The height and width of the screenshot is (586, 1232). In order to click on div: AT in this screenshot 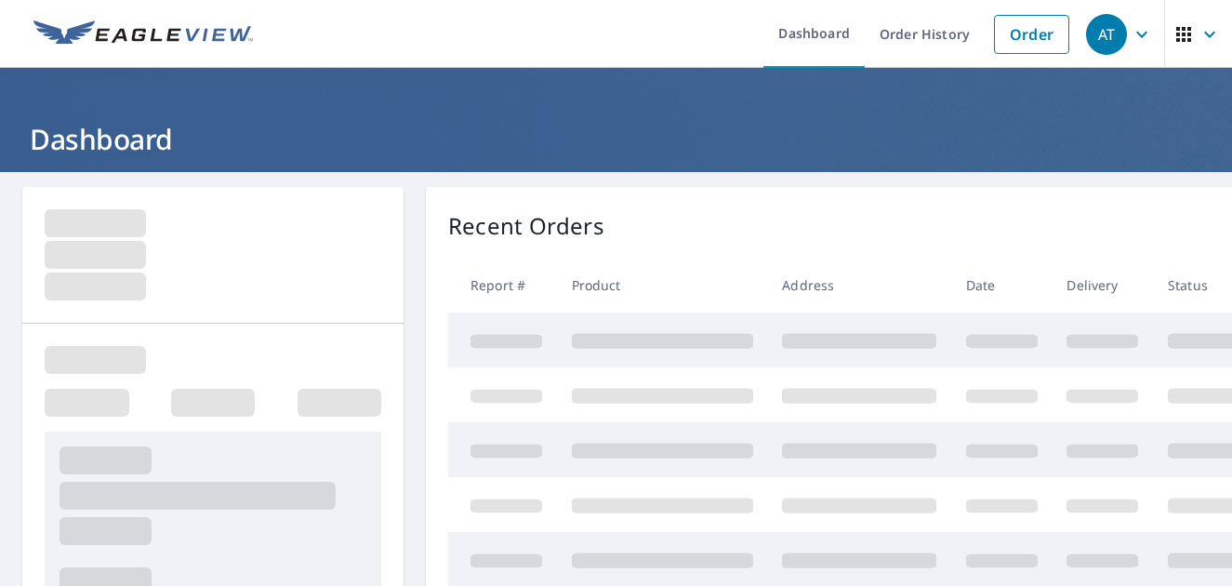, I will do `click(1107, 34)`.